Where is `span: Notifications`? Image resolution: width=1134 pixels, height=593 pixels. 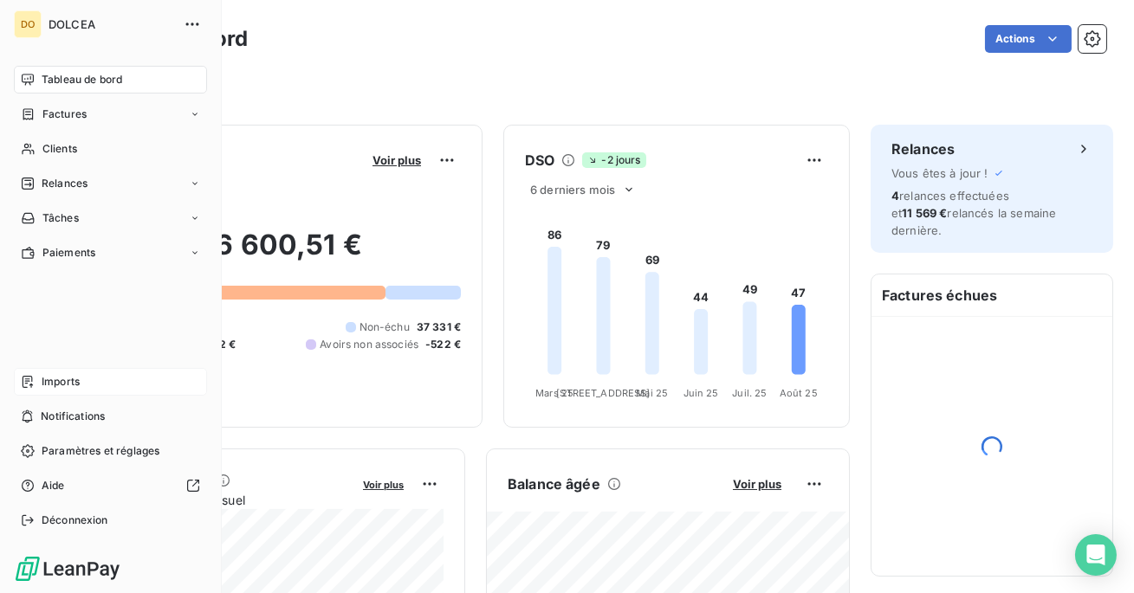 span: Notifications is located at coordinates (73, 417).